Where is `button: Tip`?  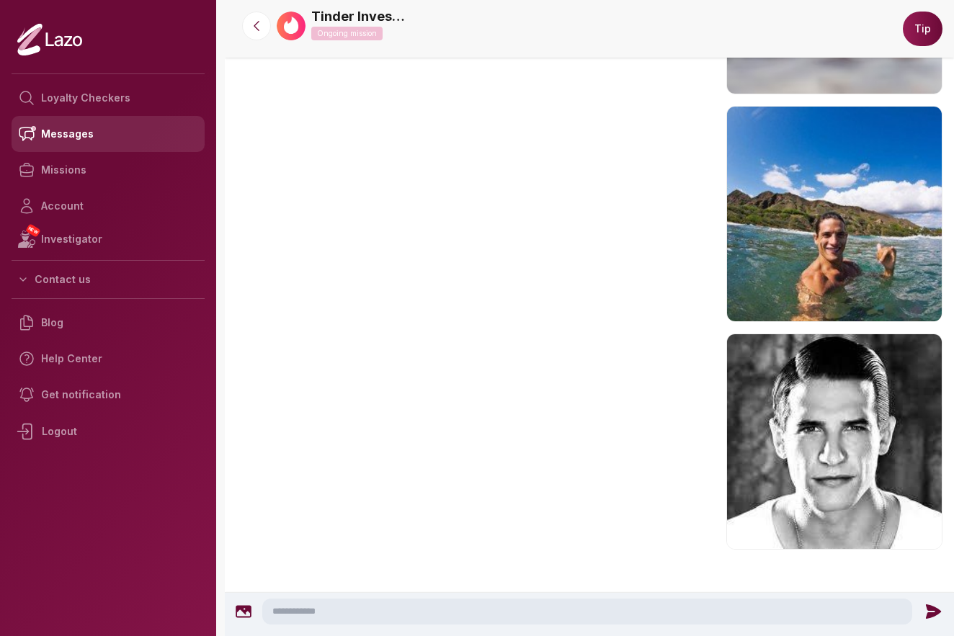
button: Tip is located at coordinates (923, 29).